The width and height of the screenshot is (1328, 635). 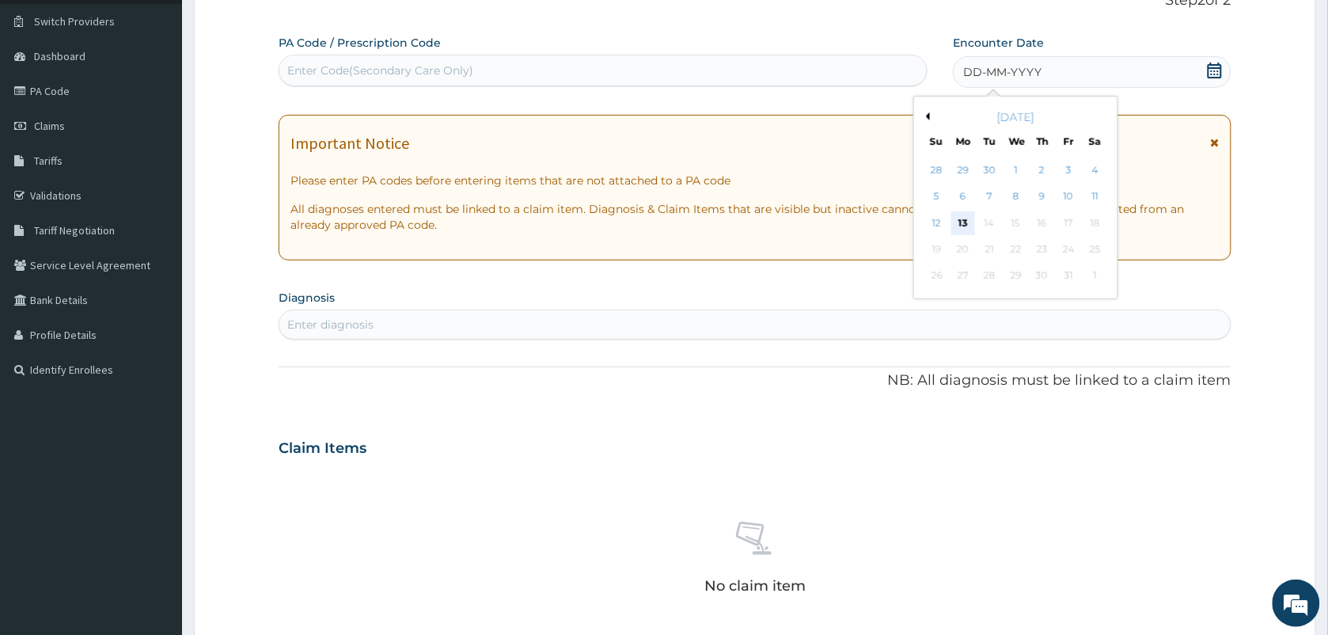 What do you see at coordinates (990, 170) in the screenshot?
I see `div: Choose Tuesday, September 30th, 2025` at bounding box center [990, 170].